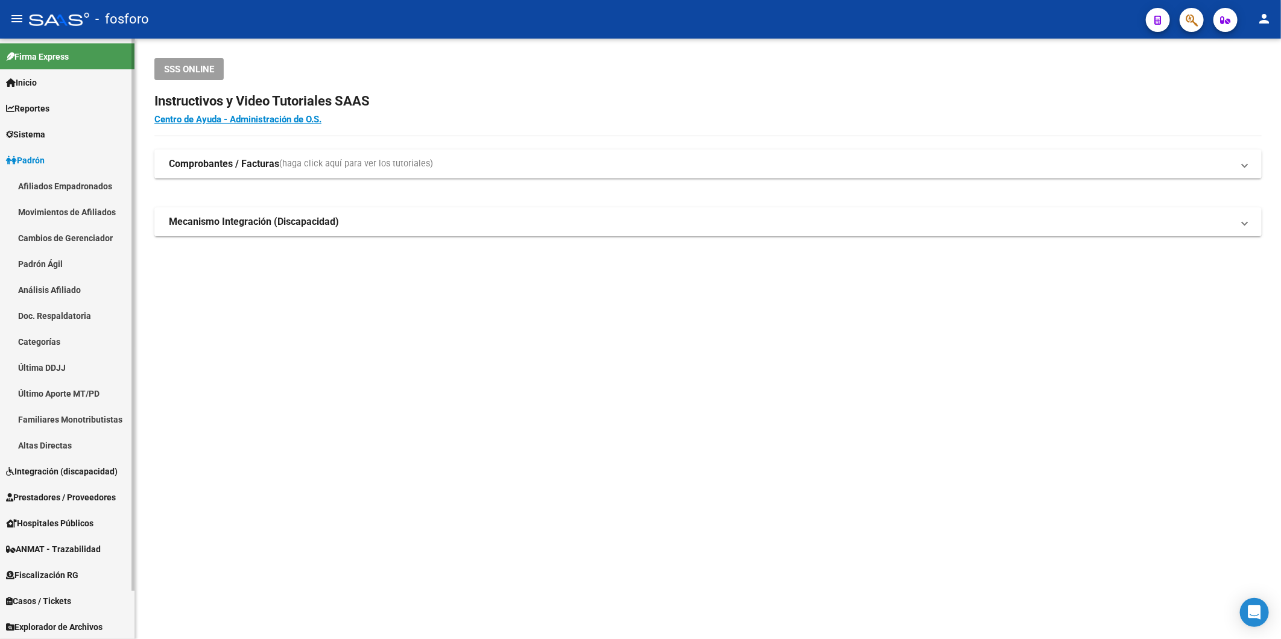 The image size is (1281, 639). What do you see at coordinates (25, 134) in the screenshot?
I see `span: Sistema` at bounding box center [25, 134].